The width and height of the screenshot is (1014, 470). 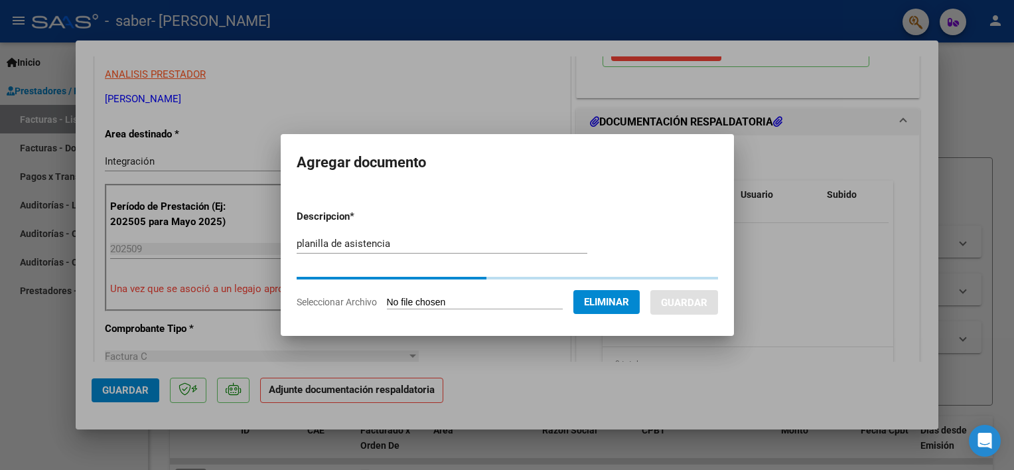 I want to click on button: Eliminar, so click(x=607, y=302).